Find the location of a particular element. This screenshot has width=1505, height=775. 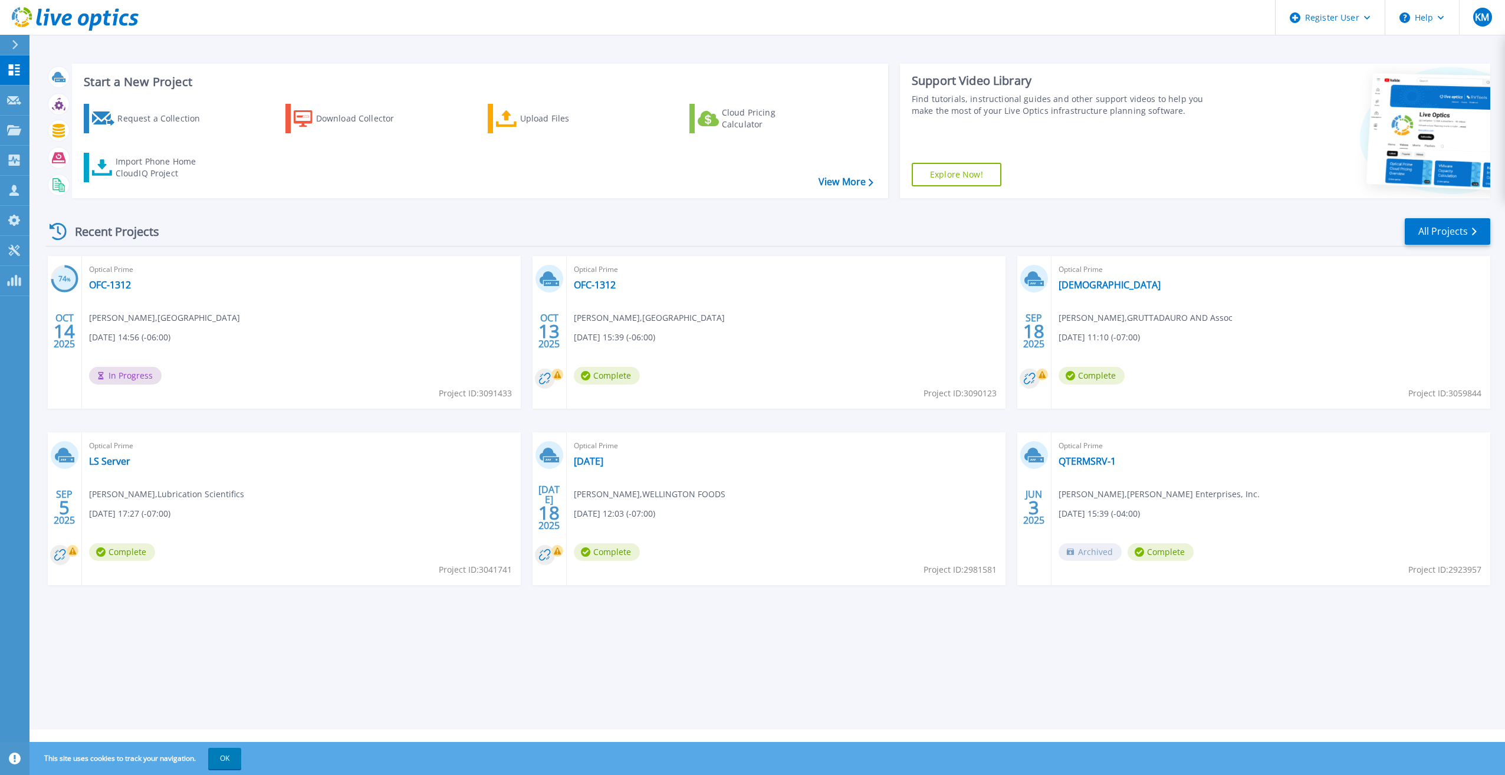

span: Project ID: 3091433 is located at coordinates (475, 393).